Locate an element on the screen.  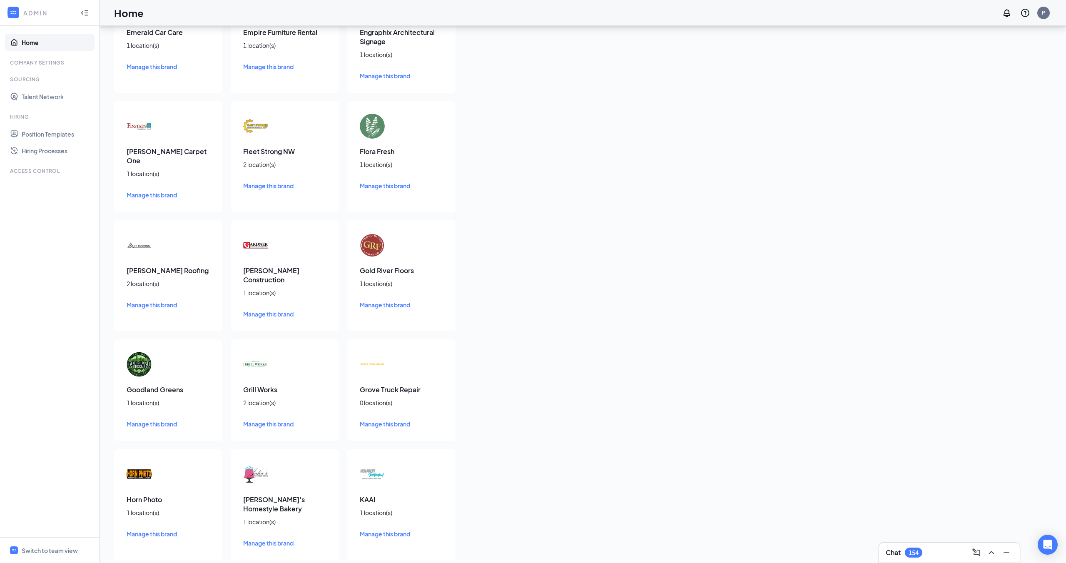
h3: Chat is located at coordinates (894, 553).